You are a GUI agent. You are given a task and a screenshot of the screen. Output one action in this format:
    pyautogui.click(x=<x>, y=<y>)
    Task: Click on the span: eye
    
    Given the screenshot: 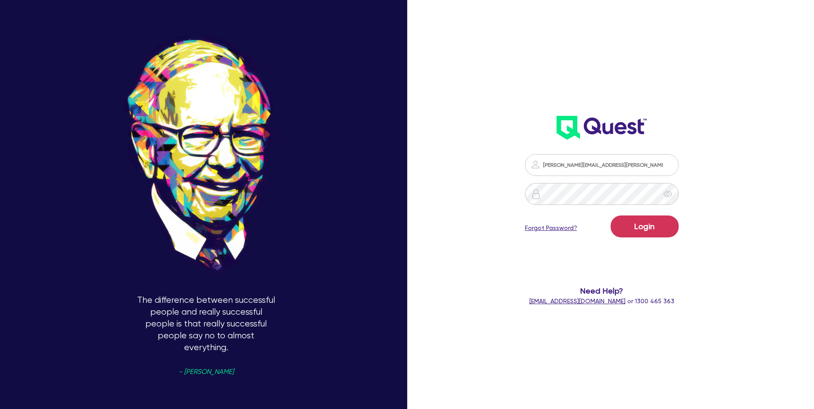 What is the action you would take?
    pyautogui.click(x=668, y=194)
    